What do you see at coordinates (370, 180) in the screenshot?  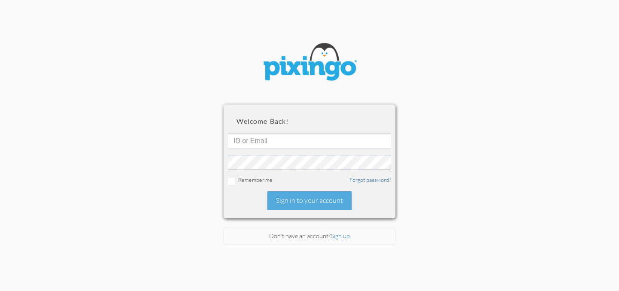 I see `a: Forgot password?` at bounding box center [370, 180].